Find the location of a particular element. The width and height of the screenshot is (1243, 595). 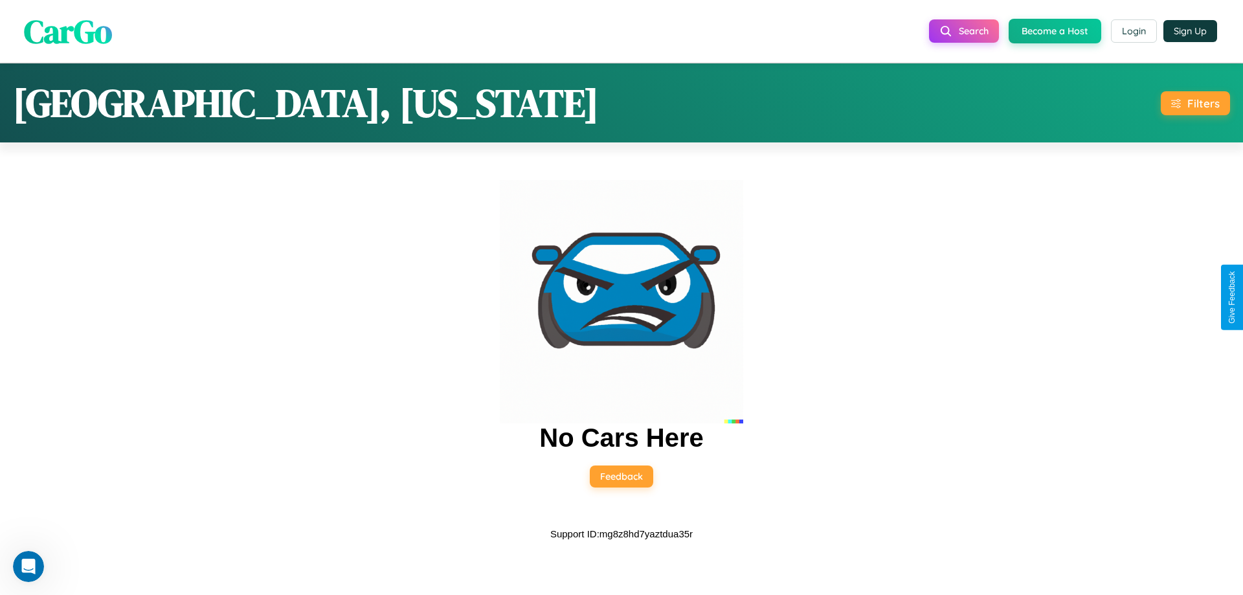

button: Filters is located at coordinates (1195, 103).